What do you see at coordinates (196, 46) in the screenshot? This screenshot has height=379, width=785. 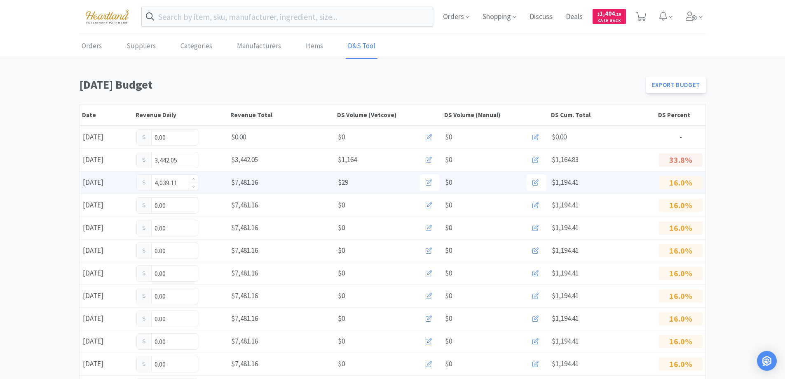 I see `a: Categories` at bounding box center [196, 46].